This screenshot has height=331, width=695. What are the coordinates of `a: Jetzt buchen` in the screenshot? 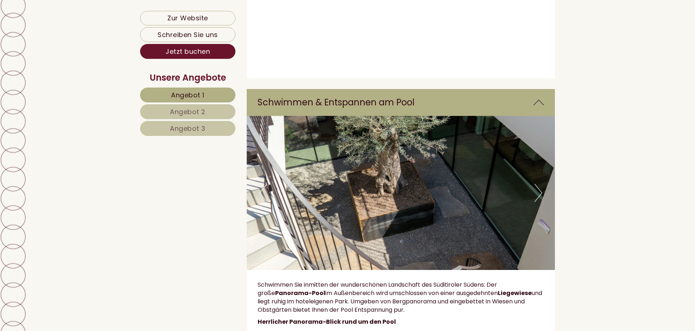 It's located at (188, 51).